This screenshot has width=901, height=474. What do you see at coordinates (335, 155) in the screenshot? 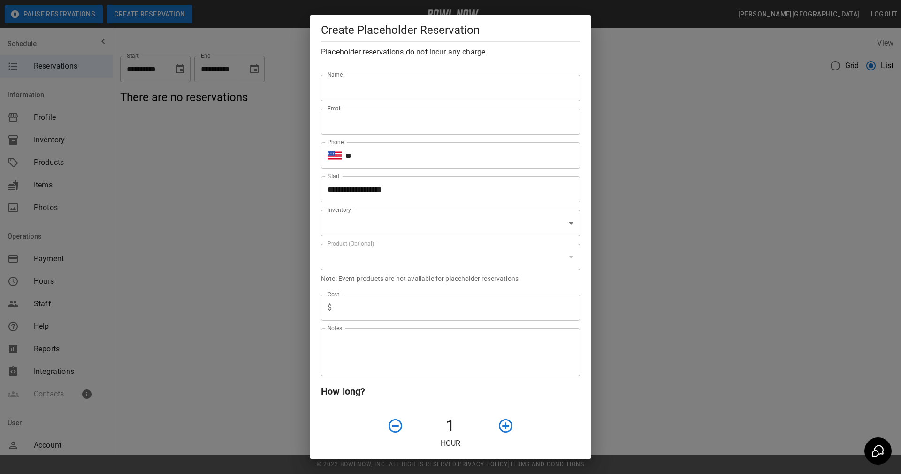
I see `button: Select country` at bounding box center [335, 155].